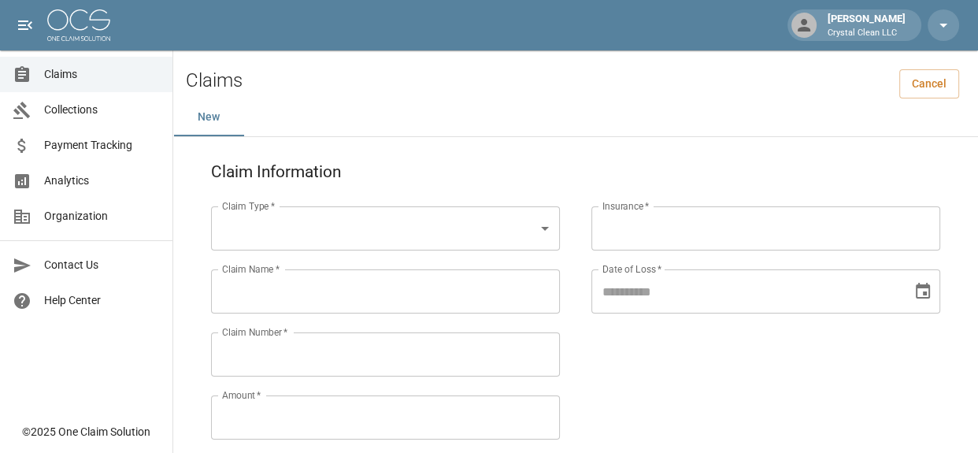 The height and width of the screenshot is (453, 978). Describe the element at coordinates (867, 33) in the screenshot. I see `p: Crystal Clean LLC` at that location.